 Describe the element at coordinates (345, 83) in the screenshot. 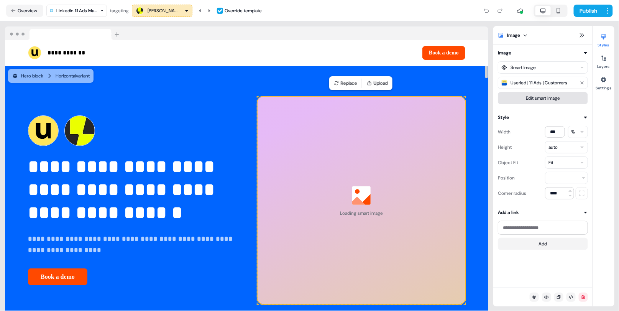

I see `button: Replace` at that location.